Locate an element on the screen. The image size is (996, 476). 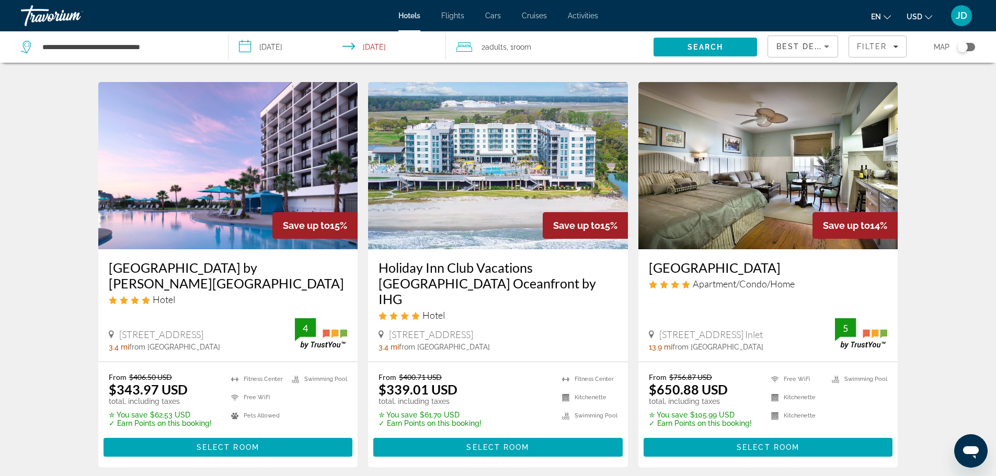
span: Map is located at coordinates (941, 47).